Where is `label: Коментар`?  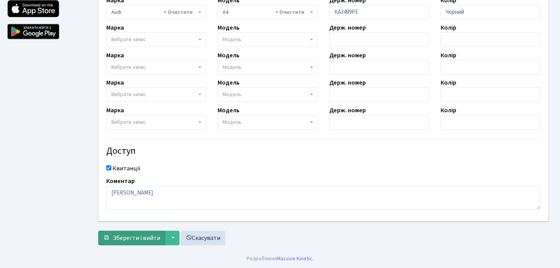
label: Коментар is located at coordinates (121, 181).